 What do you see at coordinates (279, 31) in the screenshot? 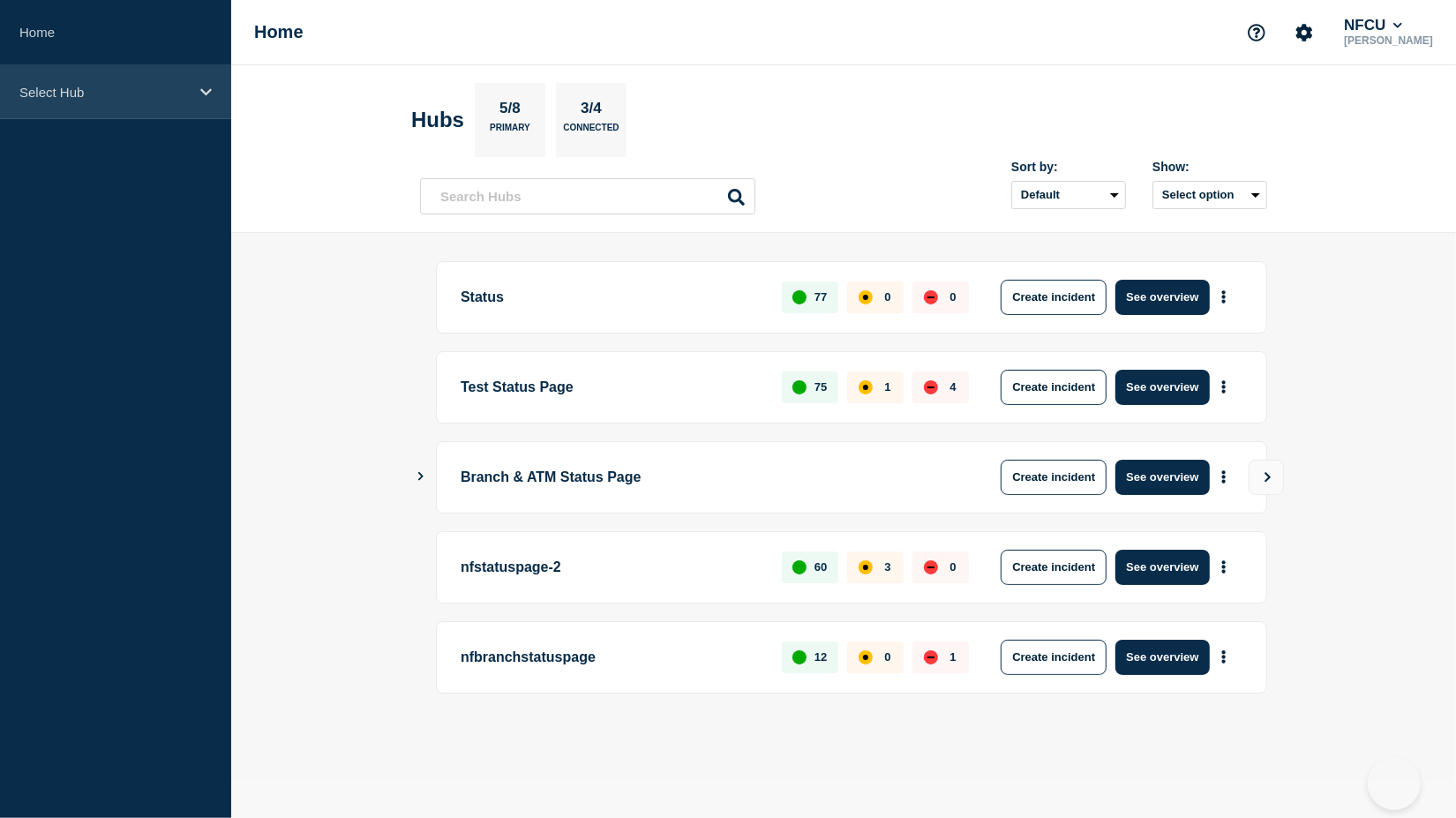
I see `h1: Home` at bounding box center [279, 31].